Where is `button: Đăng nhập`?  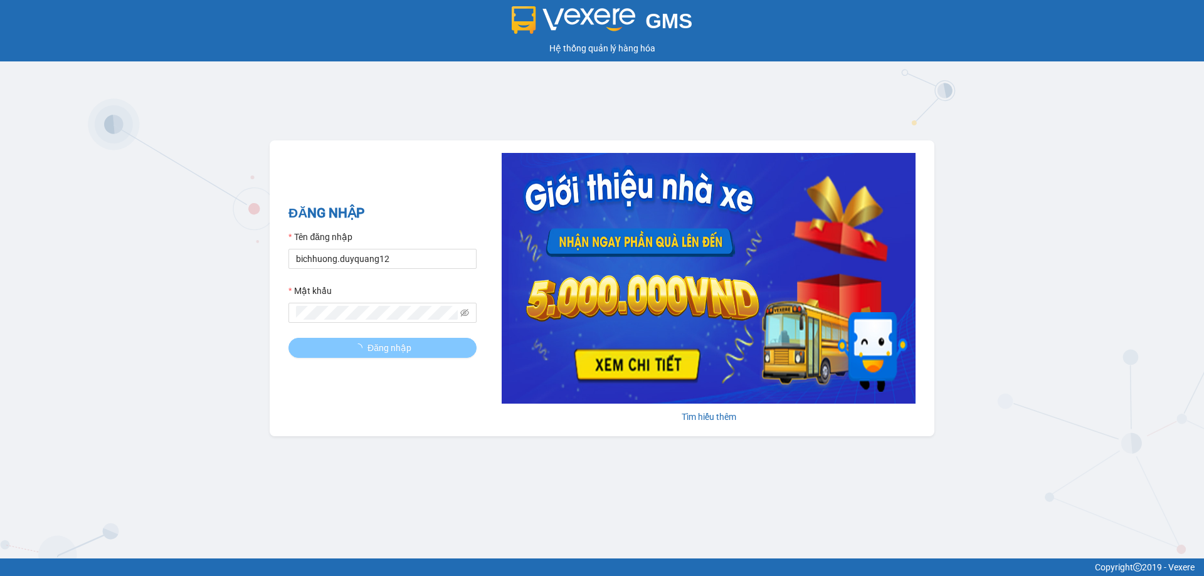 button: Đăng nhập is located at coordinates (383, 348).